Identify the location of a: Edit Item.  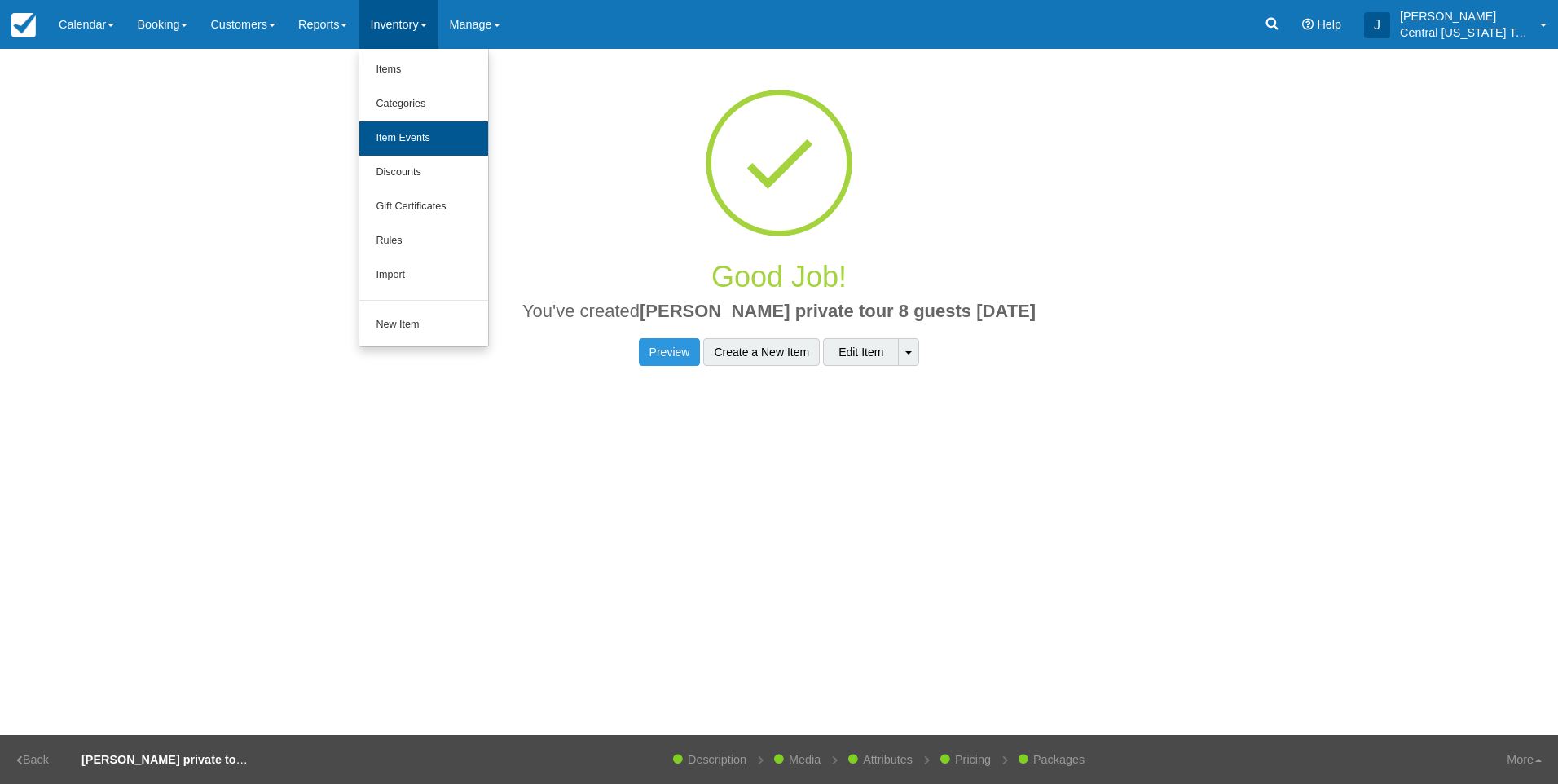
(861, 352).